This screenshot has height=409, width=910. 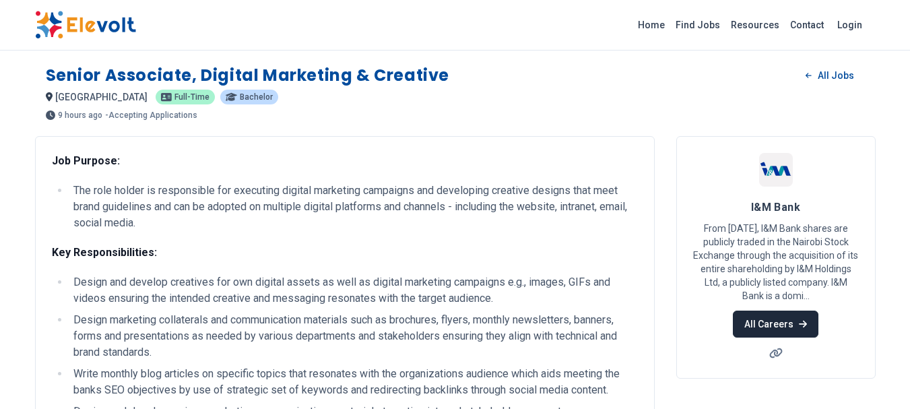 What do you see at coordinates (651, 25) in the screenshot?
I see `a: Home` at bounding box center [651, 25].